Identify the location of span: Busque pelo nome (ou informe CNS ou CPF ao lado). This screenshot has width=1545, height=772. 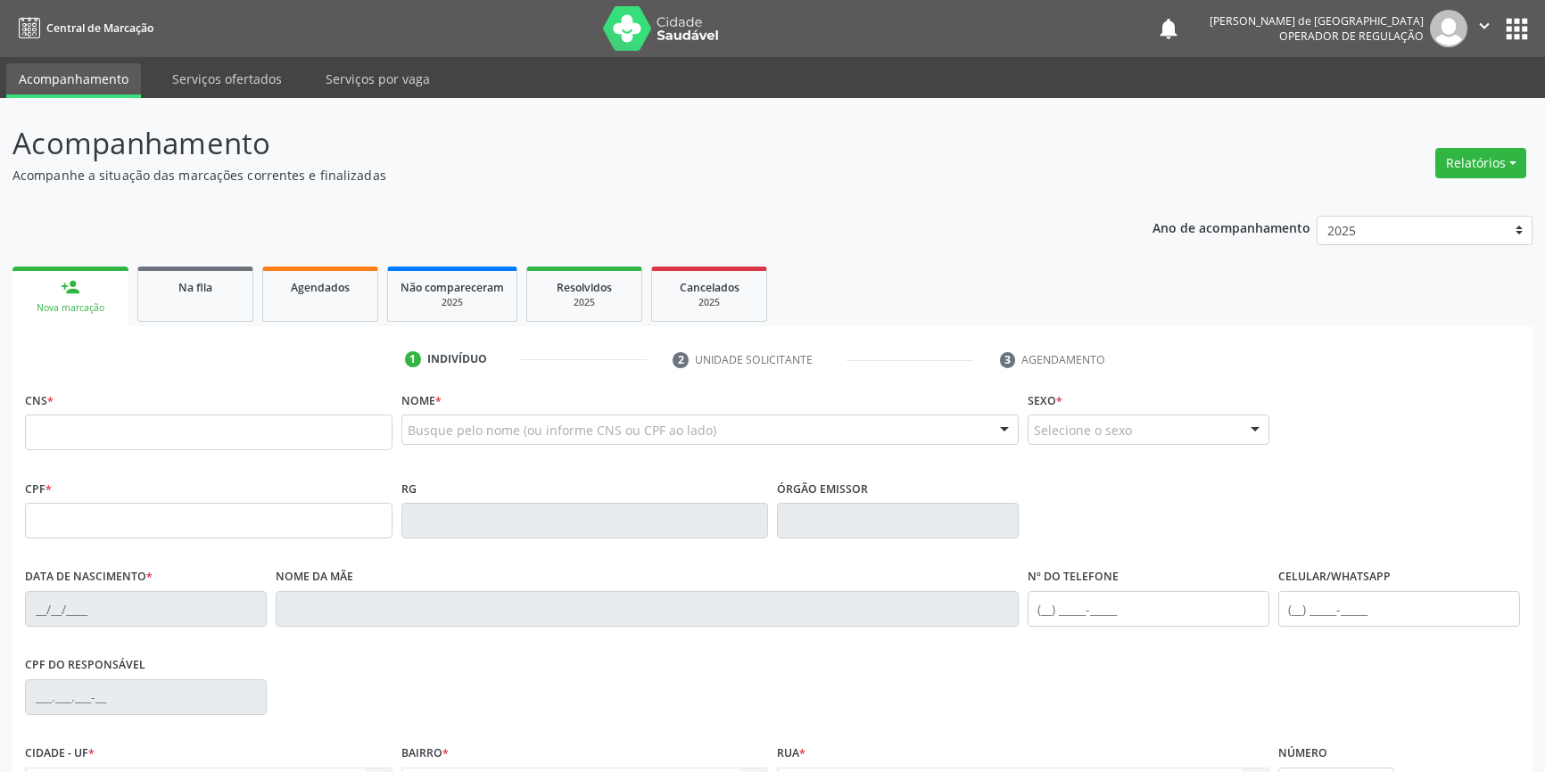
(562, 430).